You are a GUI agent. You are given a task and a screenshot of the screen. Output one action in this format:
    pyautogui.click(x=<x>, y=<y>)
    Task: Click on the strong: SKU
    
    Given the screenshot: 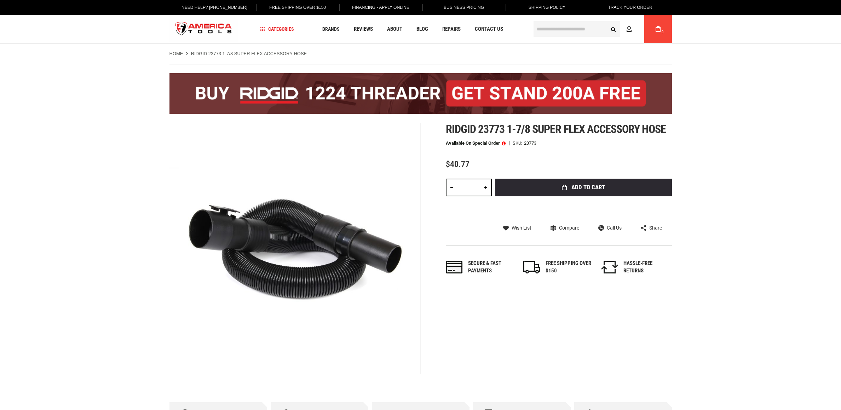 What is the action you would take?
    pyautogui.click(x=518, y=143)
    